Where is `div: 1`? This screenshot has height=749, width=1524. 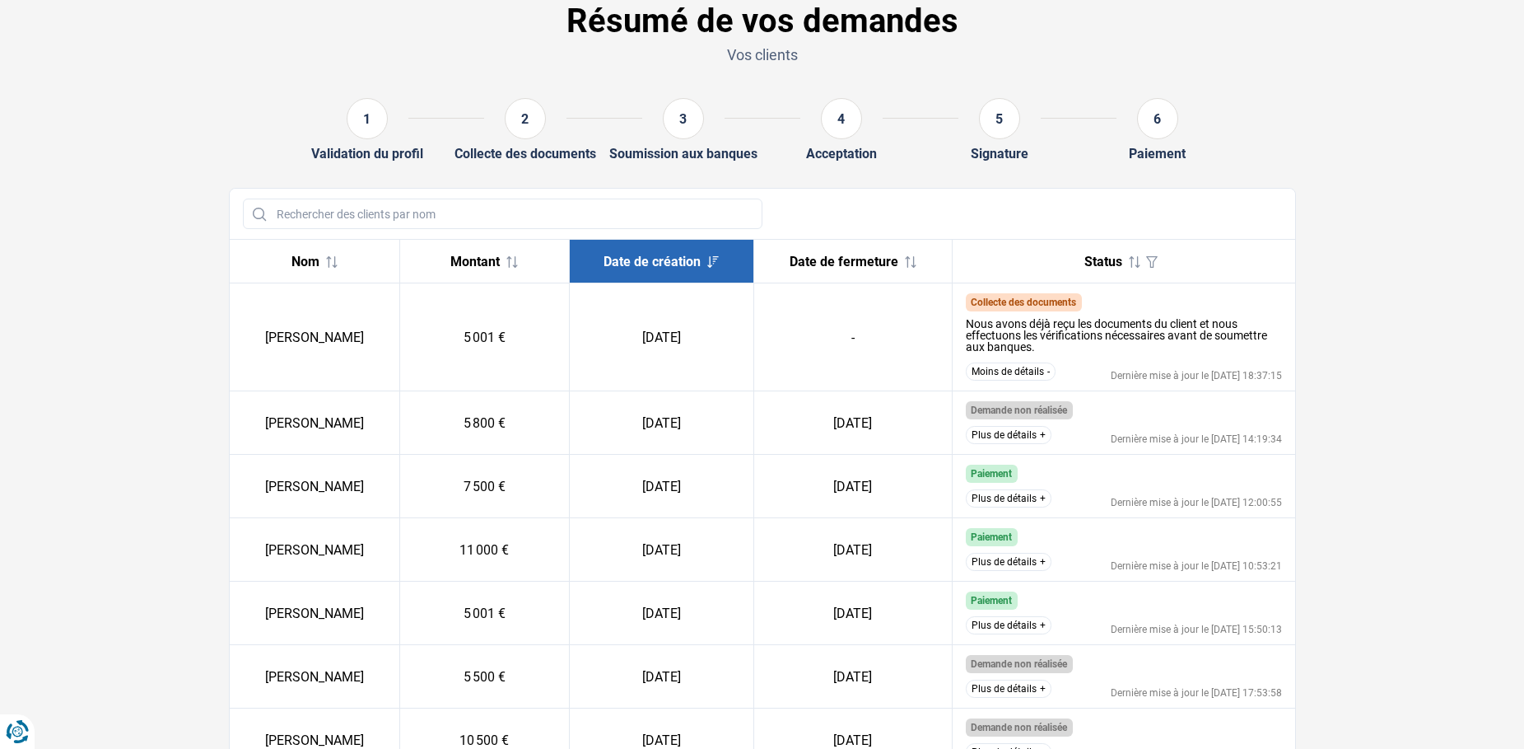
div: 1 is located at coordinates (367, 119).